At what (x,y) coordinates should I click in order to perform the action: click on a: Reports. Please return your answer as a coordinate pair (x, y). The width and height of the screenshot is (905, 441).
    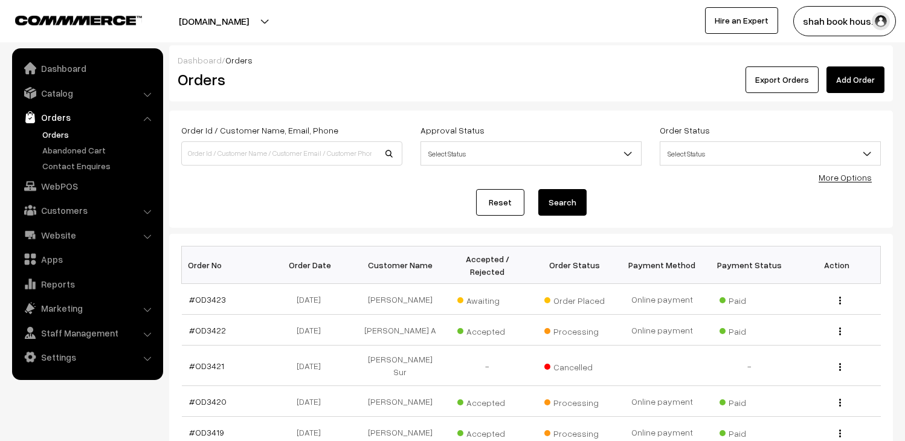
    Looking at the image, I should click on (87, 284).